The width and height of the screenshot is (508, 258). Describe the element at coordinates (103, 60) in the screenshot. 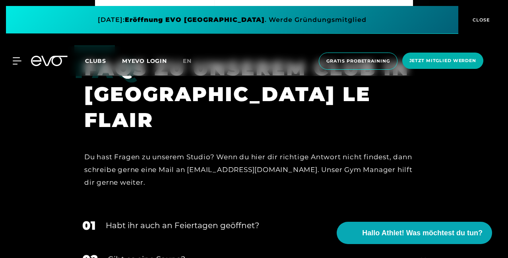

I see `a: Clubs` at that location.